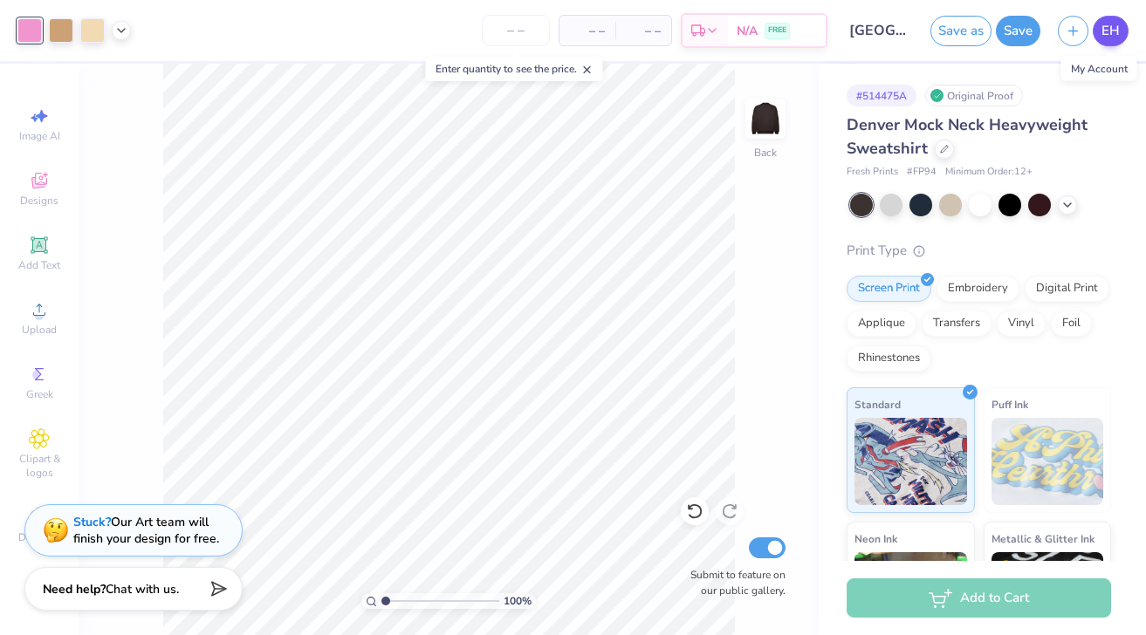 The height and width of the screenshot is (635, 1146). Describe the element at coordinates (766, 153) in the screenshot. I see `div: Back` at that location.